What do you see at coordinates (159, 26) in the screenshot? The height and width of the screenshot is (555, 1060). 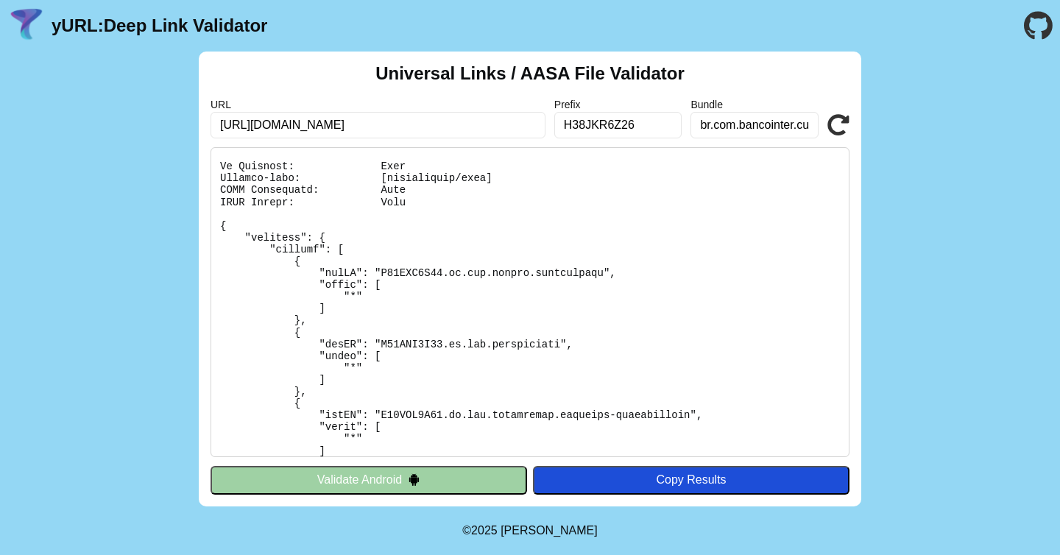 I see `a: yURL:Deep Link Validator` at bounding box center [159, 26].